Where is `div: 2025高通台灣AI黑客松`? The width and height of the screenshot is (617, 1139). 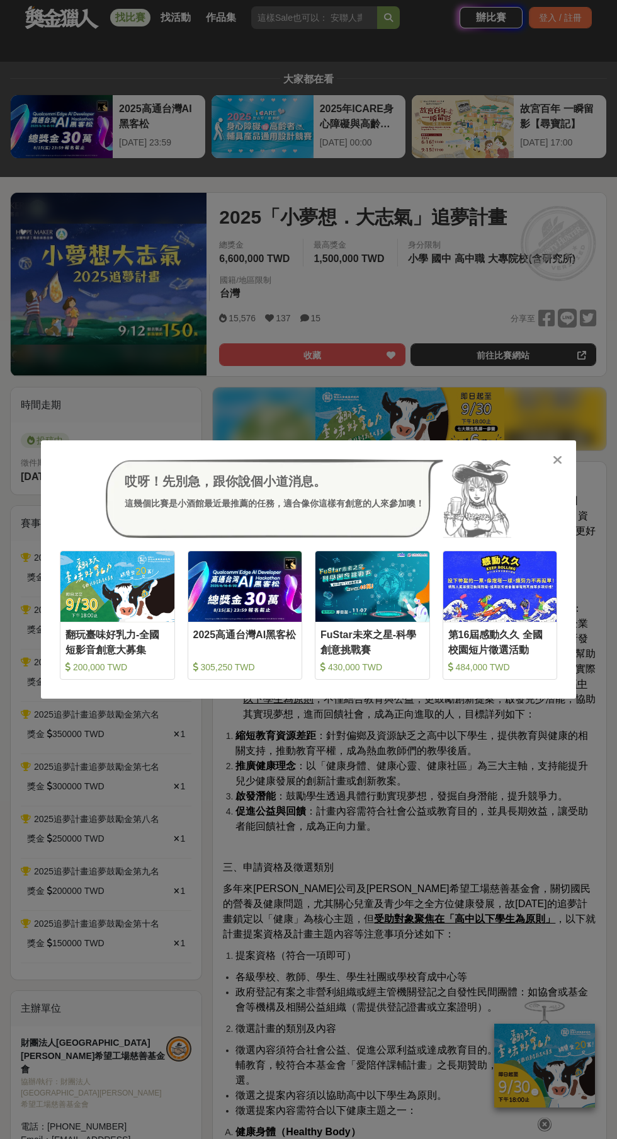
div: 2025高通台灣AI黑客松 is located at coordinates (245, 641).